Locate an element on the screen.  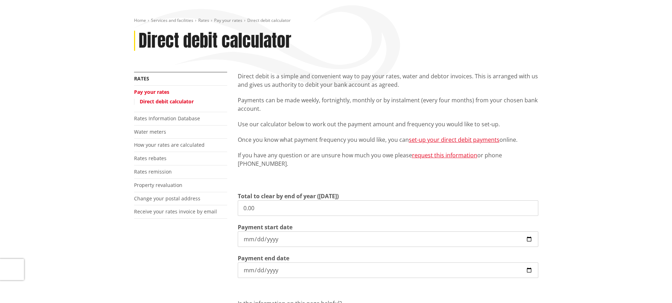
p: Use our calculator below to work out the payment amount and frequency you would like to set-up. is located at coordinates (388, 124).